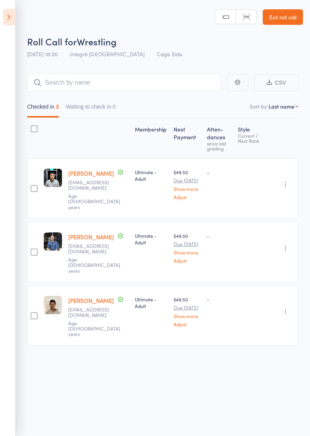 The height and width of the screenshot is (436, 310). What do you see at coordinates (253, 138) in the screenshot?
I see `div: Current / Next Rank` at bounding box center [253, 138].